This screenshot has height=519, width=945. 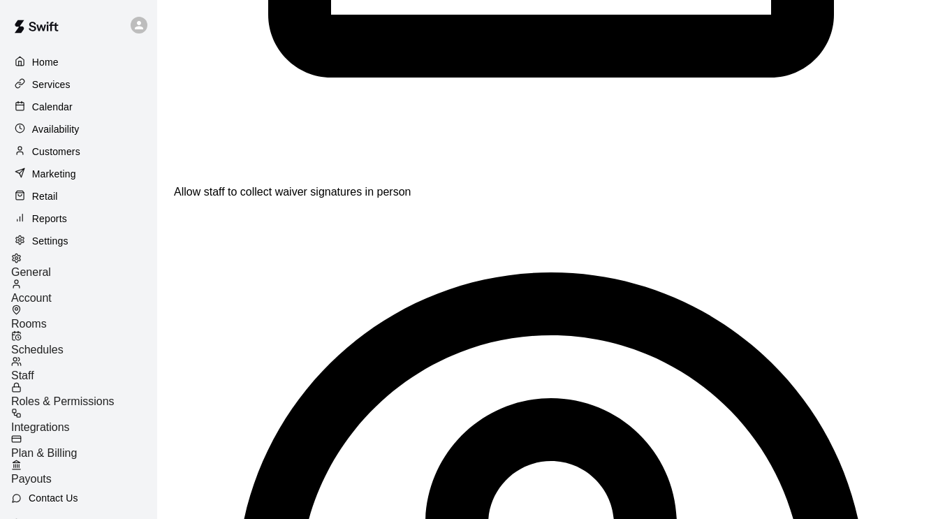 What do you see at coordinates (37, 349) in the screenshot?
I see `span: Schedules` at bounding box center [37, 349].